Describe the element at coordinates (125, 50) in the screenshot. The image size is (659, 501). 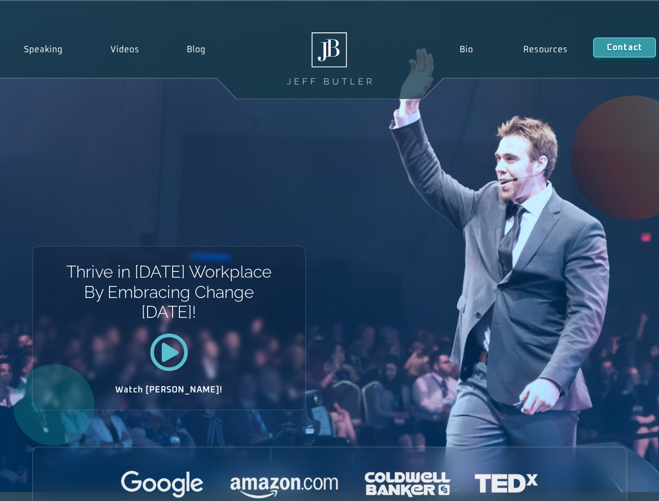
I see `a: Videos` at that location.